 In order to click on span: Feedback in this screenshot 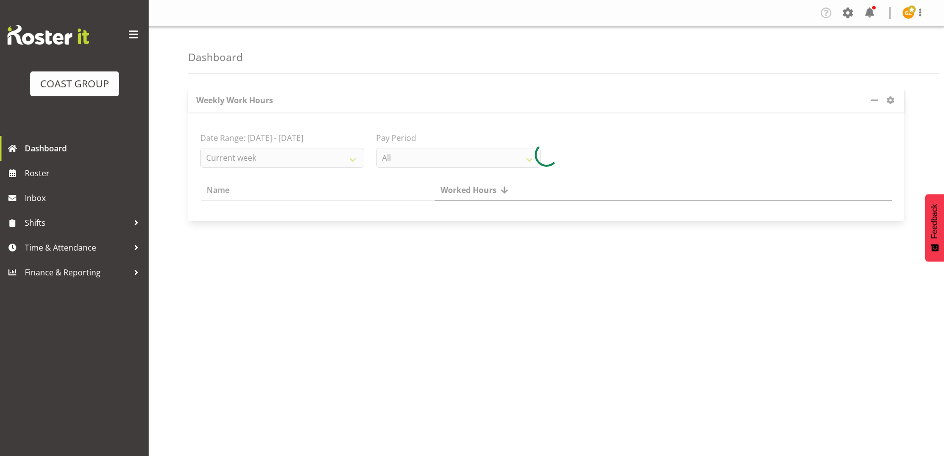, I will do `click(935, 221)`.